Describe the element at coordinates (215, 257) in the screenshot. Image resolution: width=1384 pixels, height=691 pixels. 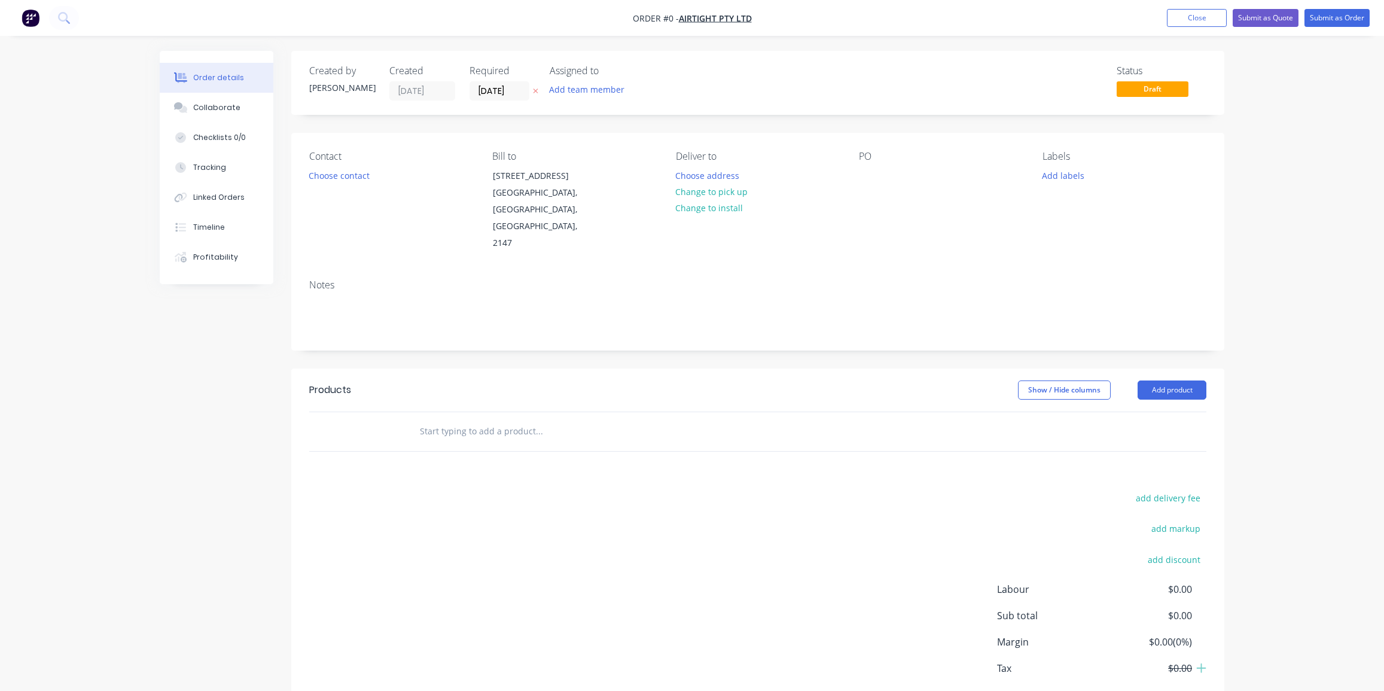
I see `div: Profitability` at that location.